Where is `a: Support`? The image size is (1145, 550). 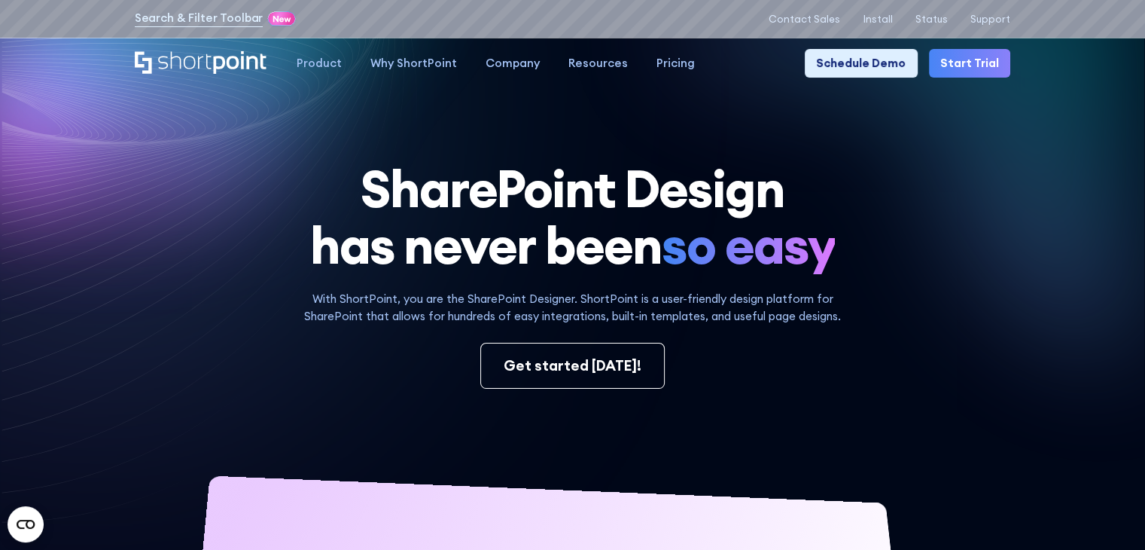 a: Support is located at coordinates (990, 19).